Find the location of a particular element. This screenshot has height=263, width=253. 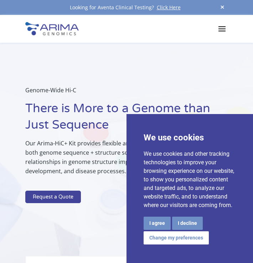

a: Click Here is located at coordinates (169, 7).